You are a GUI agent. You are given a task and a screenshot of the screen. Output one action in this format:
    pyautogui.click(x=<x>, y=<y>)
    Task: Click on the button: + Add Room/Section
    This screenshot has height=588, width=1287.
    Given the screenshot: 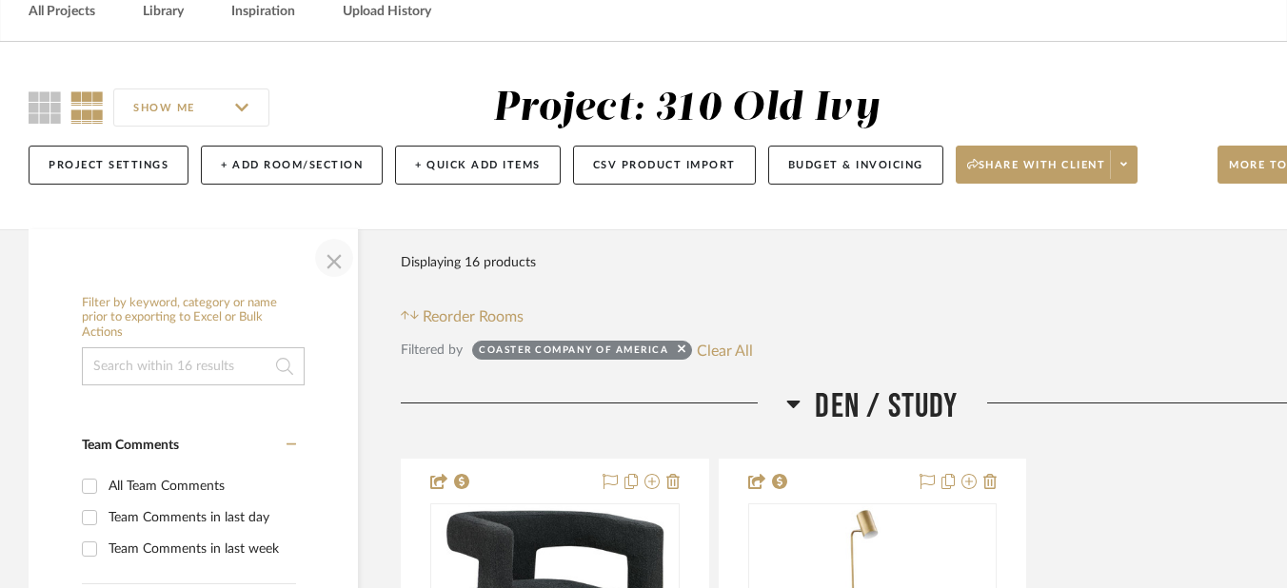 What is the action you would take?
    pyautogui.click(x=291, y=165)
    